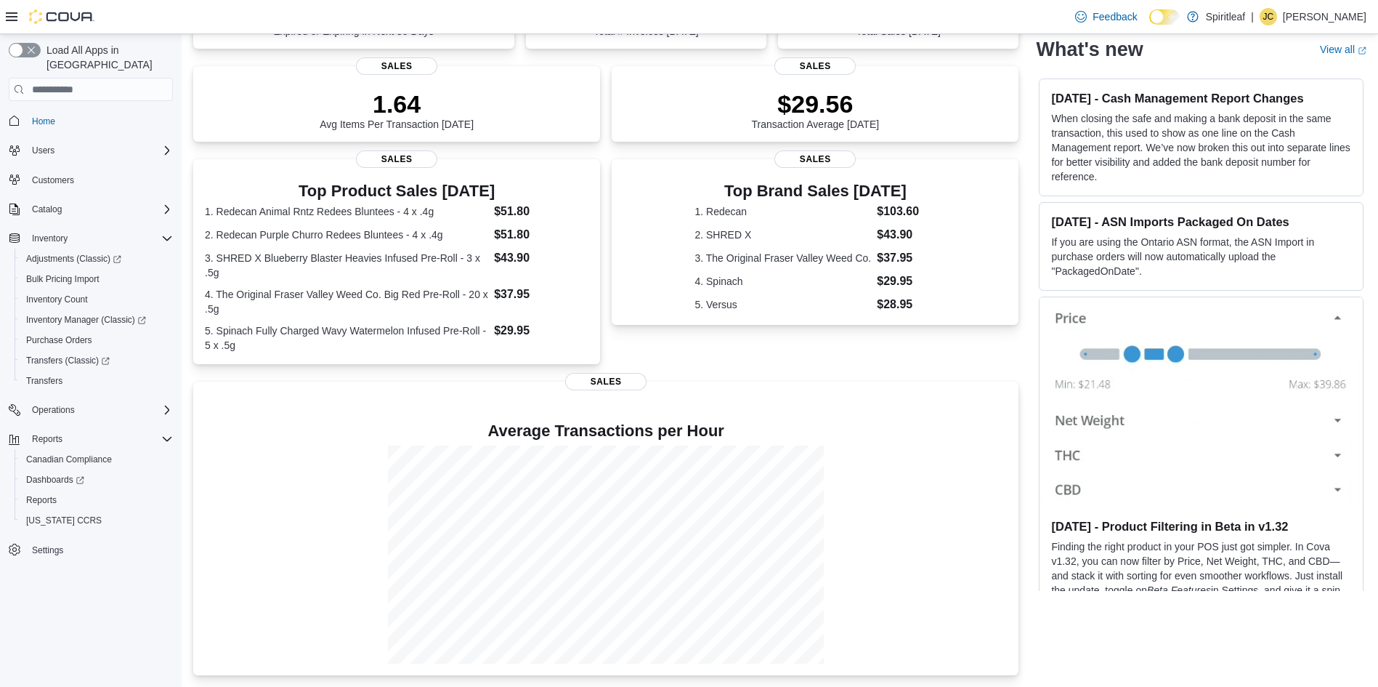 This screenshot has height=687, width=1378. I want to click on span: Bulk Pricing Import, so click(97, 279).